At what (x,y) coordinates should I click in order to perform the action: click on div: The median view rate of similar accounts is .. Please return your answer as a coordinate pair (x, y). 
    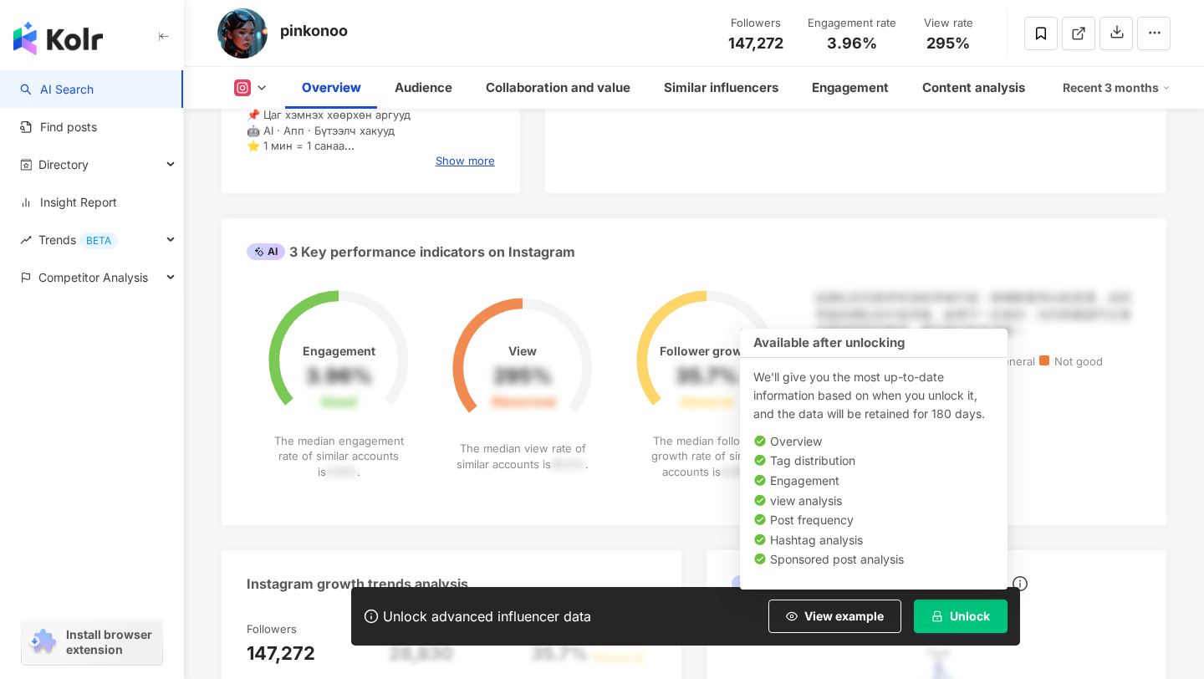
    Looking at the image, I should click on (523, 456).